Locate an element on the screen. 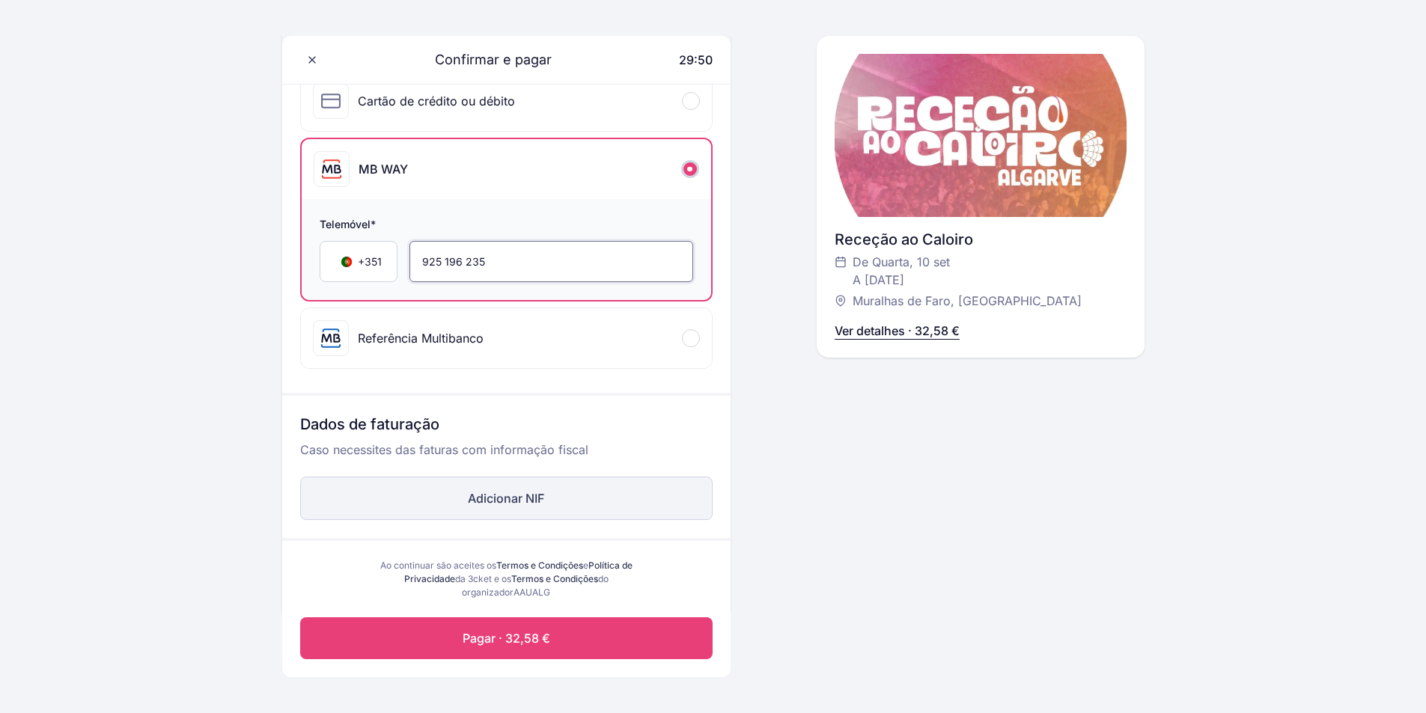  div: Referência Multibanco is located at coordinates (421, 338).